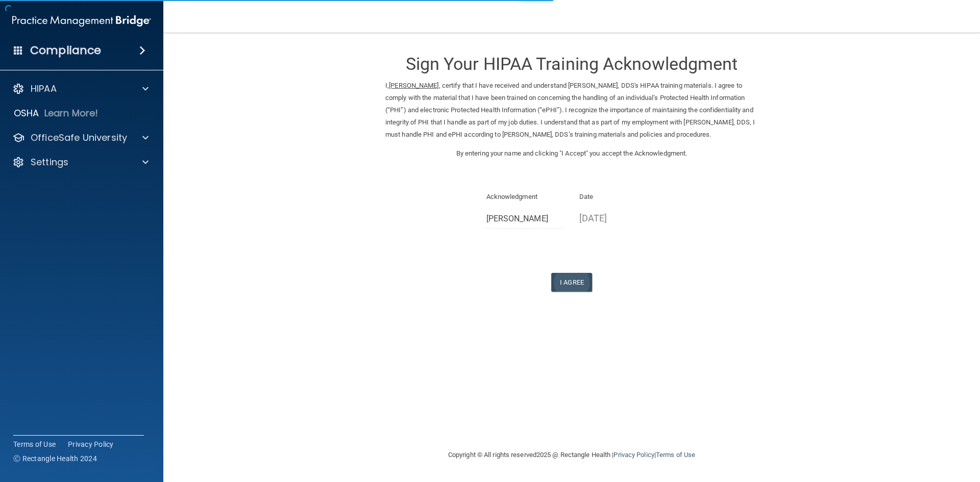  I want to click on h4: Compliance, so click(65, 51).